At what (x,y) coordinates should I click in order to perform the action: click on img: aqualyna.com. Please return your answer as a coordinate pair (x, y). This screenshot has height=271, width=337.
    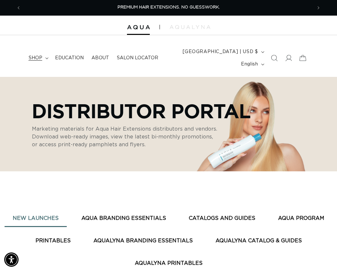
    Looking at the image, I should click on (190, 27).